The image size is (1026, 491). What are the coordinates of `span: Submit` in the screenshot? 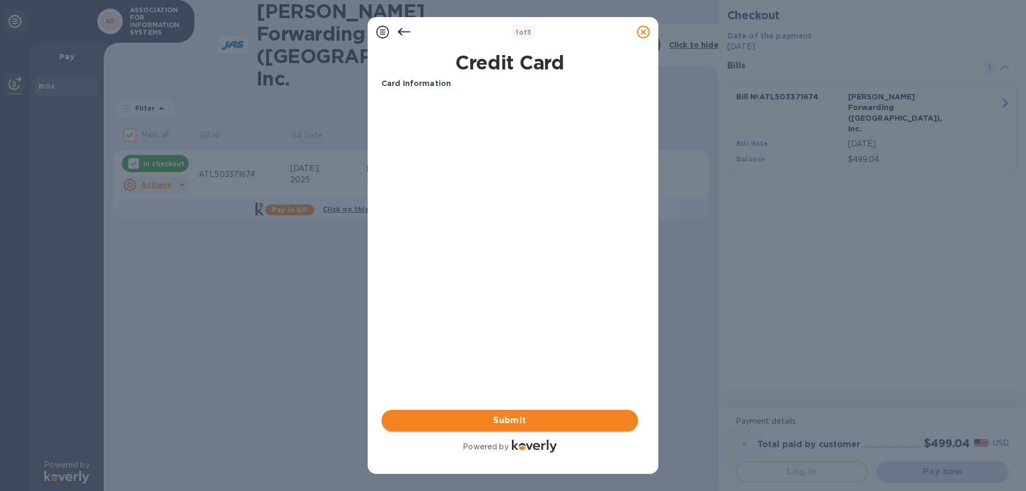 It's located at (510, 421).